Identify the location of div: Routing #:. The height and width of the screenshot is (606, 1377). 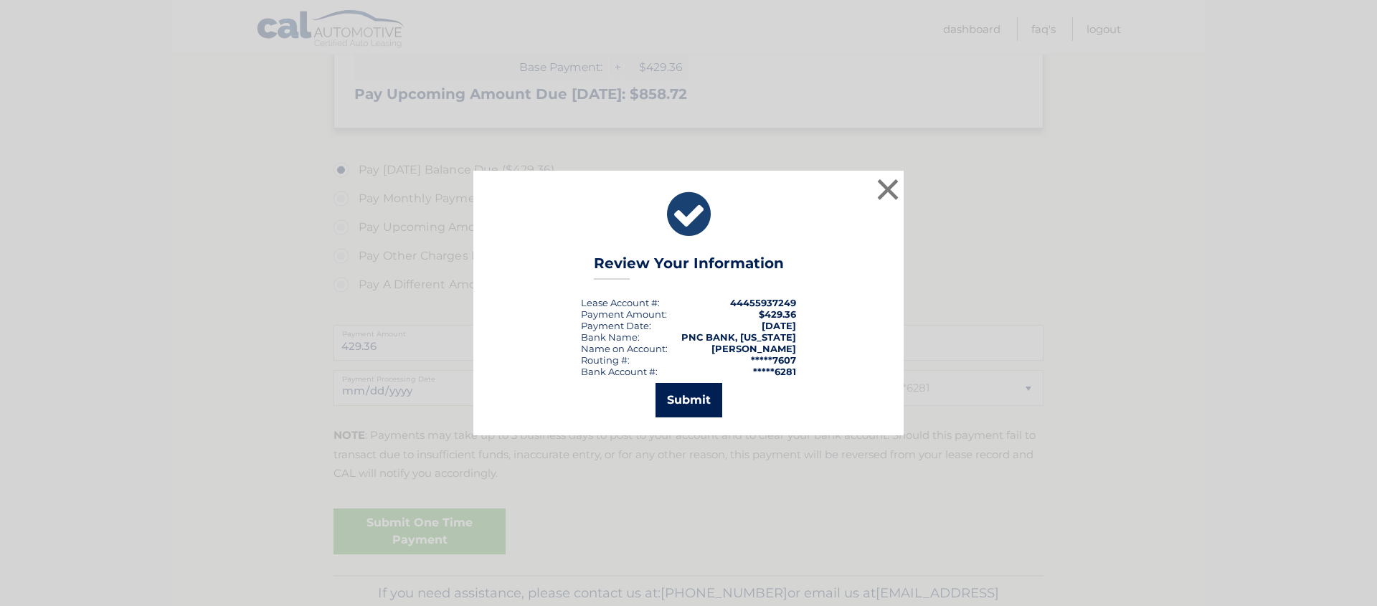
(605, 360).